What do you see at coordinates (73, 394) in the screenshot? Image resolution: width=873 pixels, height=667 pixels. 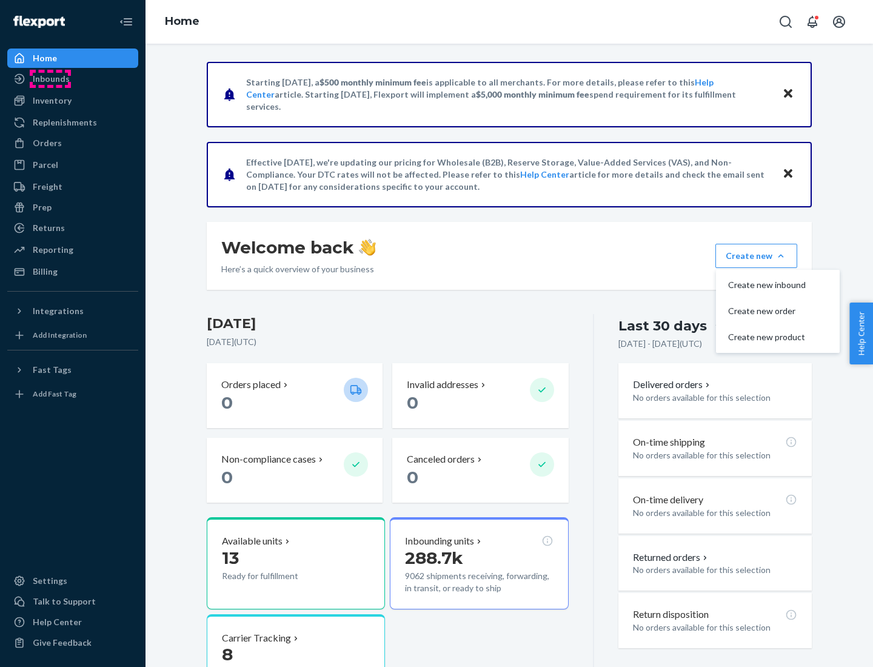 I see `a: Add Fast Tag` at bounding box center [73, 394].